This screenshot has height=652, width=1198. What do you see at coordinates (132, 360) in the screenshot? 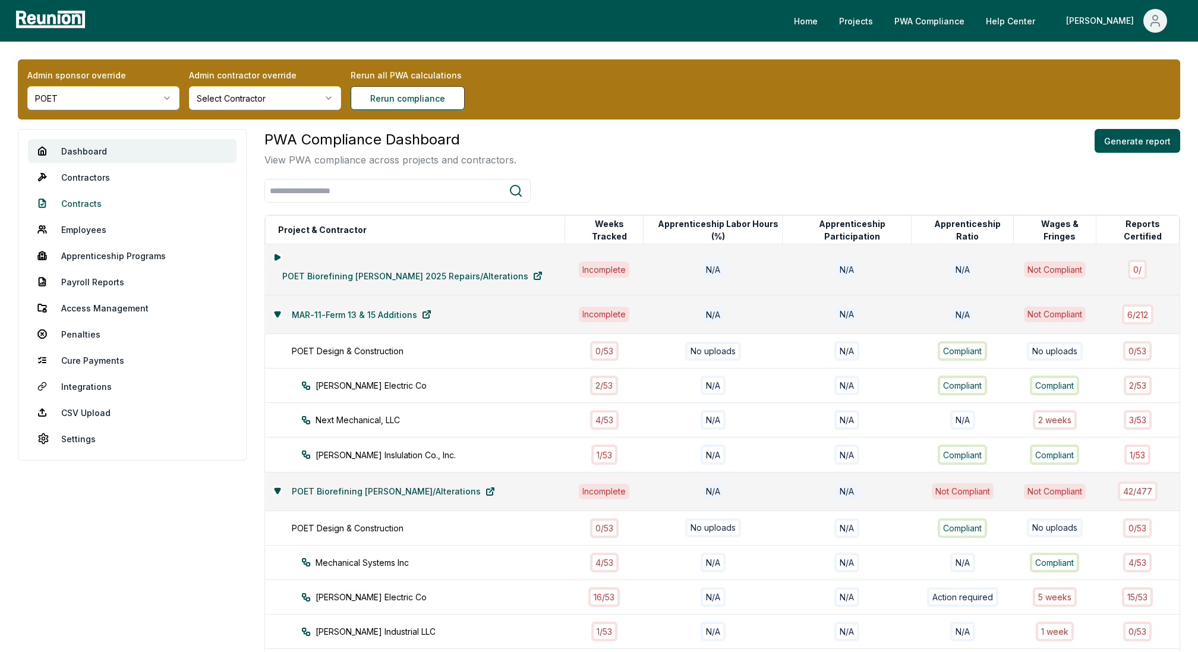
I see `a: Cure Payments` at bounding box center [132, 360].